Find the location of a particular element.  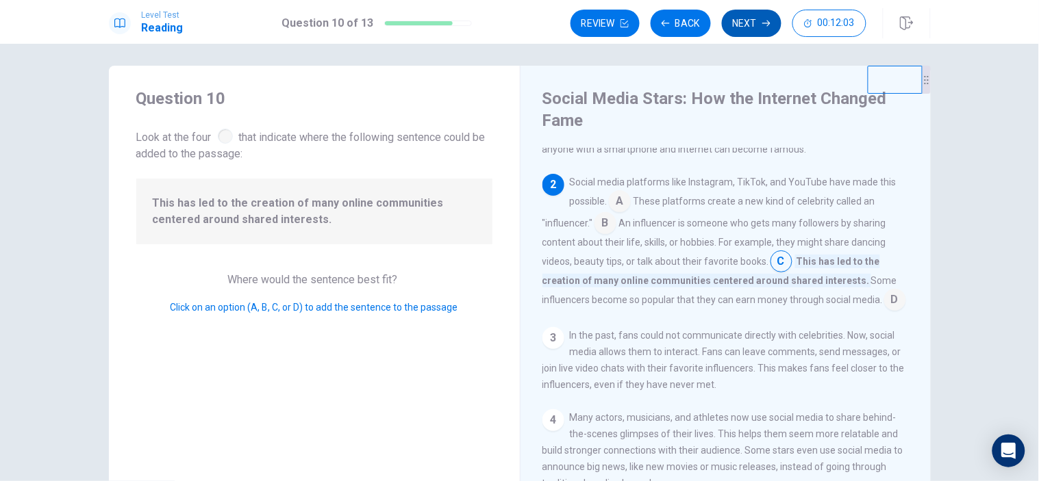

div: 2 is located at coordinates (553, 185).